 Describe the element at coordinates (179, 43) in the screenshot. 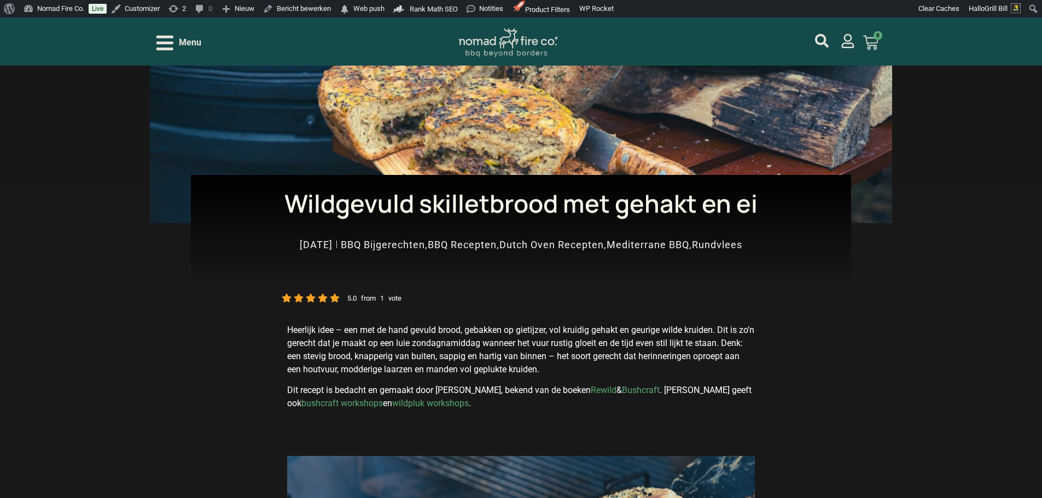

I see `div: Open/Close Menu` at that location.